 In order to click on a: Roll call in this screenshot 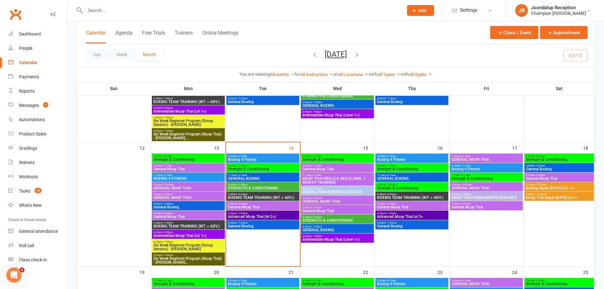, I will do `click(37, 245)`.